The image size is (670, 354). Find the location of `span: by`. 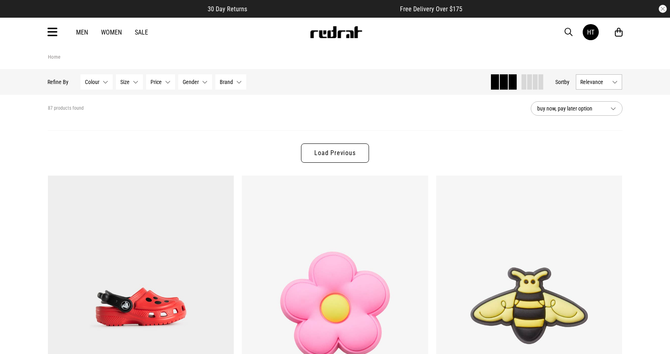

span: by is located at coordinates (567, 82).